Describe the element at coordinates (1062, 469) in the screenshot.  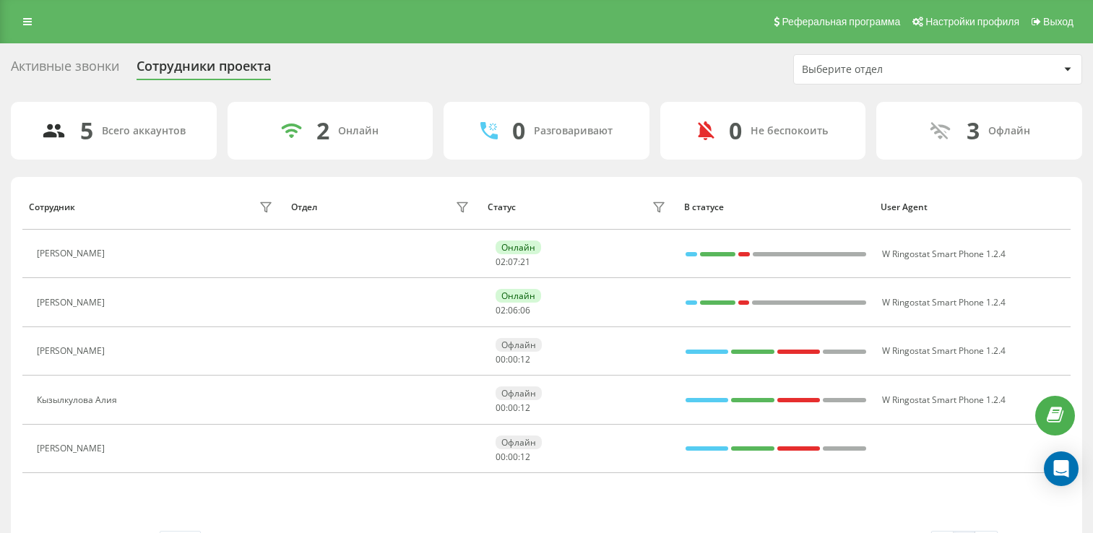
I see `div: Open Intercom Messenger` at that location.